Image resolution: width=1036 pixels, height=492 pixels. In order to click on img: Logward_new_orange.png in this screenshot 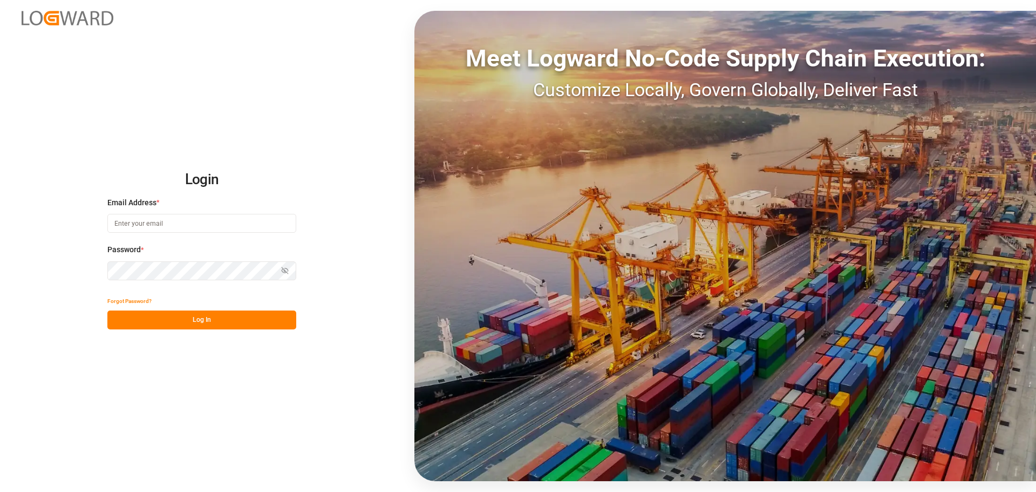, I will do `click(67, 18)`.